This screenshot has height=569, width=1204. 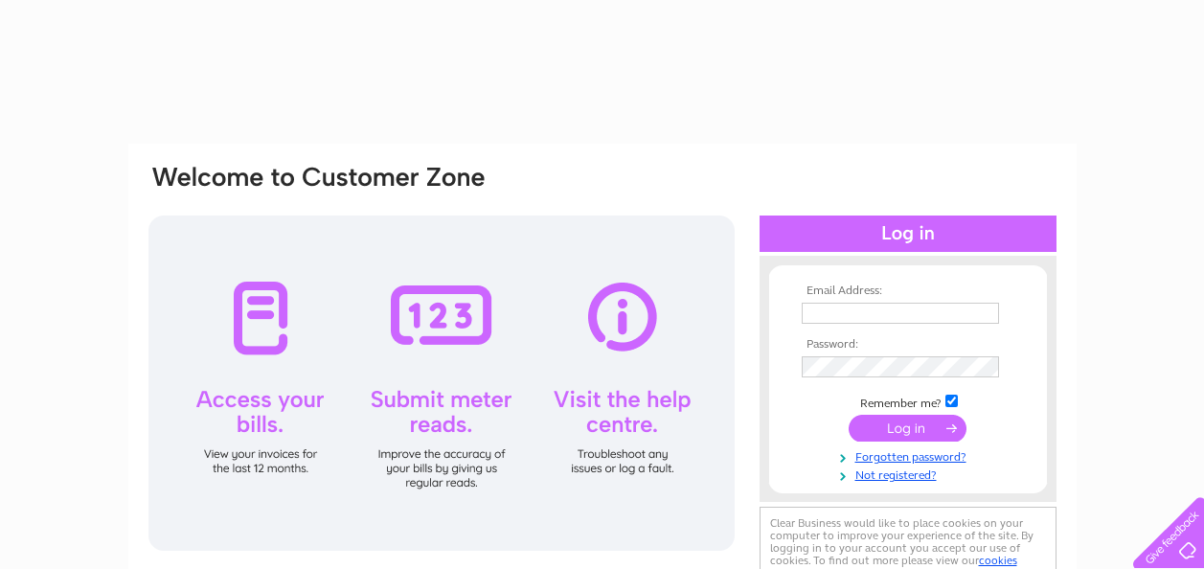 I want to click on a: Forgotten password?, so click(x=910, y=455).